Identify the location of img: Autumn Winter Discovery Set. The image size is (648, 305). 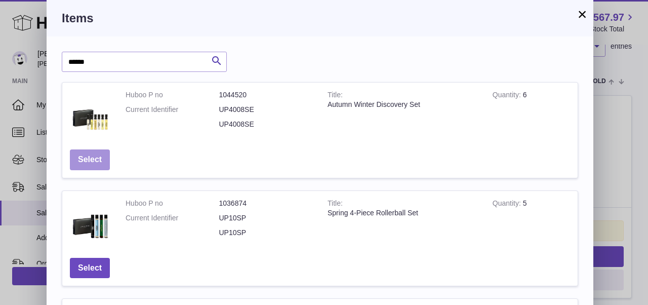
(90, 110).